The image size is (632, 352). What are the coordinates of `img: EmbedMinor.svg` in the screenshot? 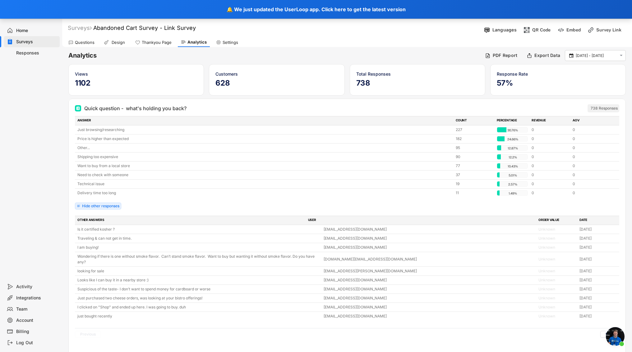 It's located at (561, 30).